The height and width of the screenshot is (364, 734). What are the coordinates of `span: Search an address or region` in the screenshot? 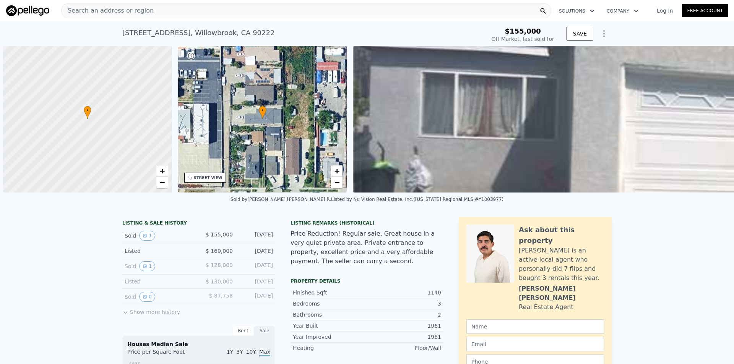 It's located at (107, 11).